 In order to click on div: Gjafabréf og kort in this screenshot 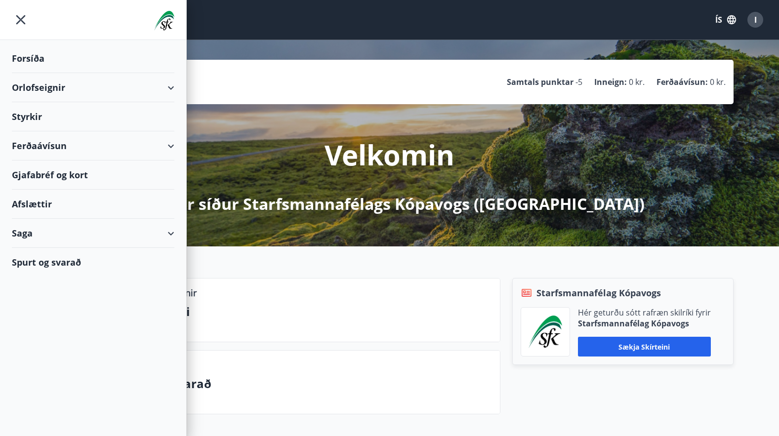, I will do `click(93, 175)`.